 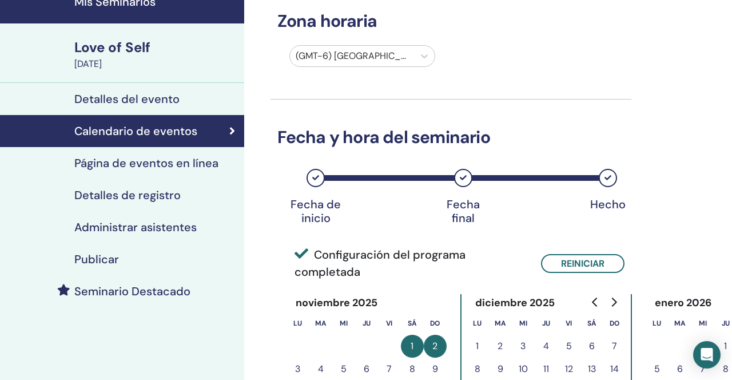 What do you see at coordinates (156, 47) in the screenshot?
I see `div: Love of Self` at bounding box center [156, 47].